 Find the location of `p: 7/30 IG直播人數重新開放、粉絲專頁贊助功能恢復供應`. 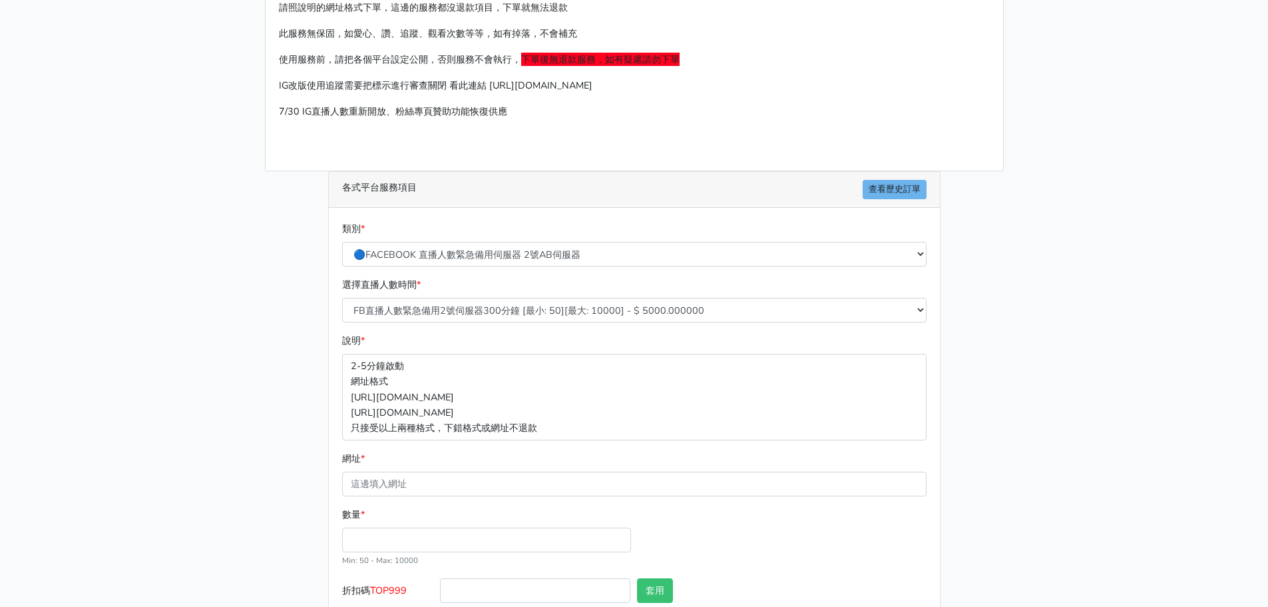

p: 7/30 IG直播人數重新開放、粉絲專頁贊助功能恢復供應 is located at coordinates (635, 111).